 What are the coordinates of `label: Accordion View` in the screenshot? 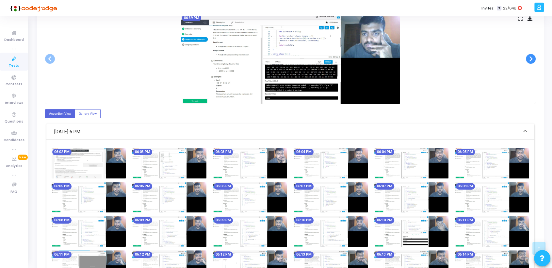 It's located at (60, 113).